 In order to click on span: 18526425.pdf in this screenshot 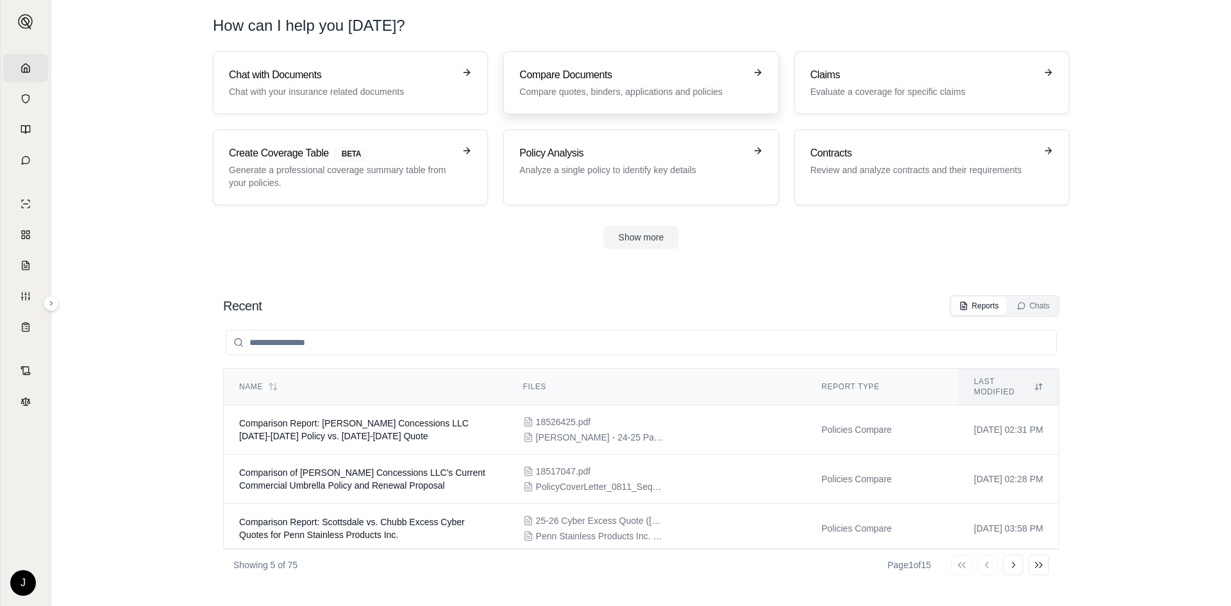, I will do `click(564, 422)`.